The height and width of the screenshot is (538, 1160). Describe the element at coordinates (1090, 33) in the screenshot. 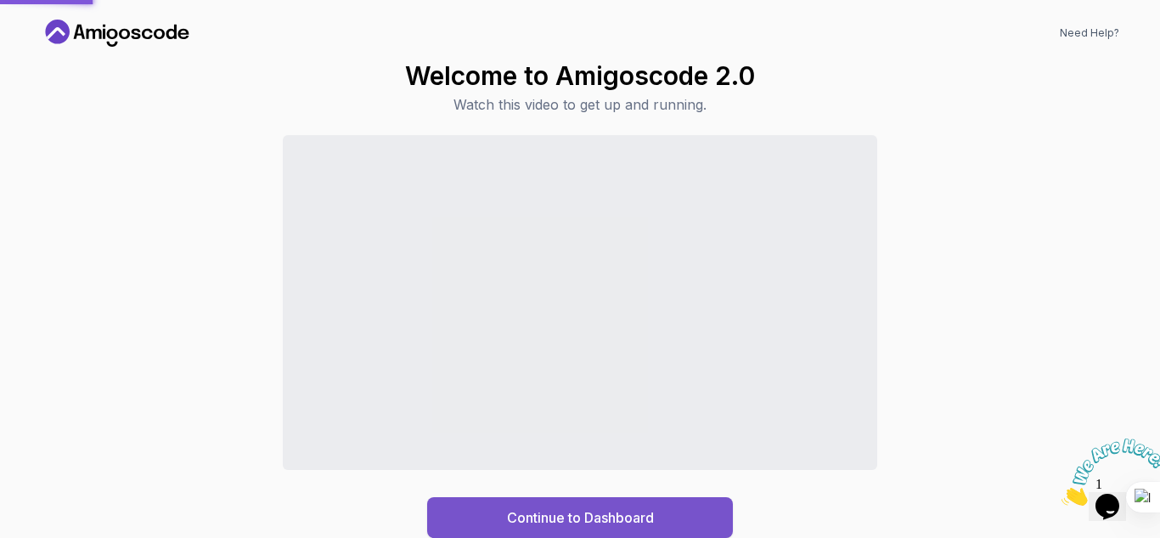

I see `a: Need Help?` at that location.